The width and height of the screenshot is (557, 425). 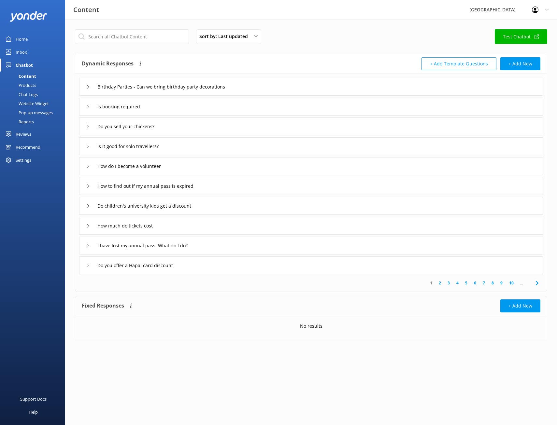 I want to click on div: Content, so click(x=20, y=76).